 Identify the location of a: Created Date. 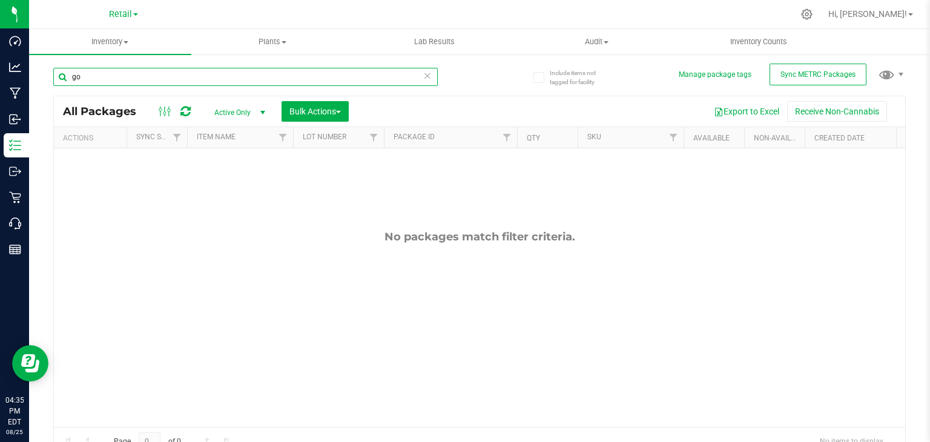
(839, 138).